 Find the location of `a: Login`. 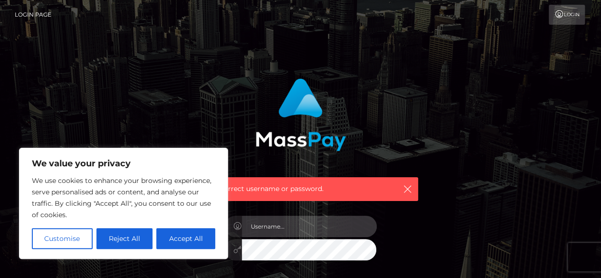

a: Login is located at coordinates (566, 15).